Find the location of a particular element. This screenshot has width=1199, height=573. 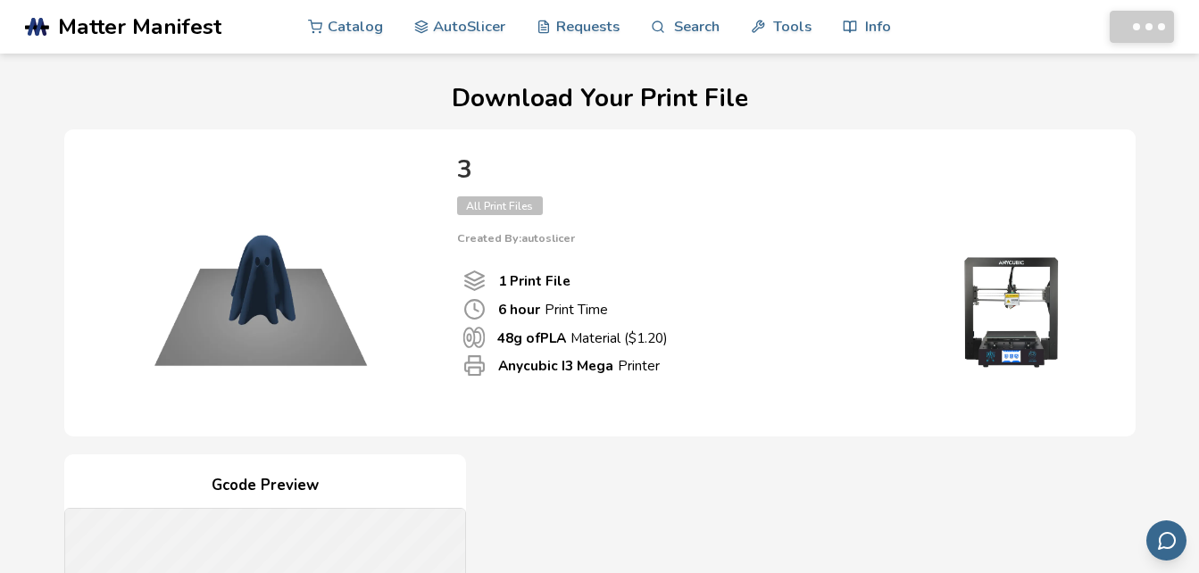

h1: Download Your Print File is located at coordinates (599, 98).